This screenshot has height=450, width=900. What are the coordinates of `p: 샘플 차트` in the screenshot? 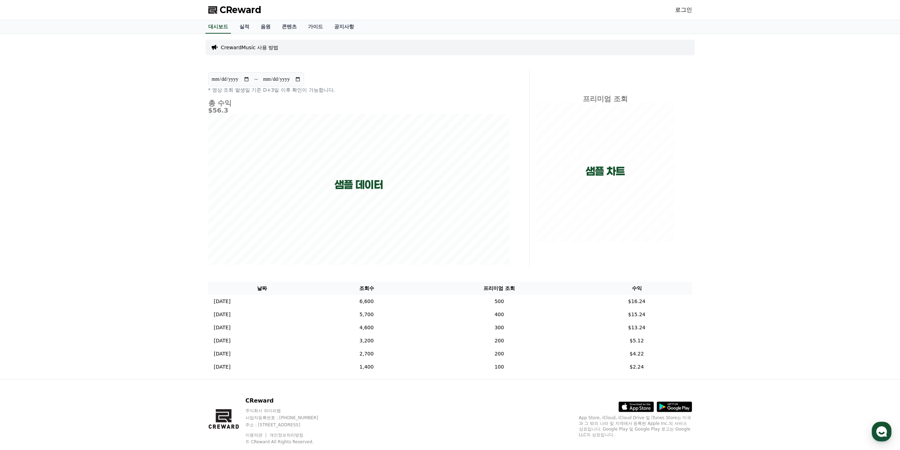 It's located at (605, 171).